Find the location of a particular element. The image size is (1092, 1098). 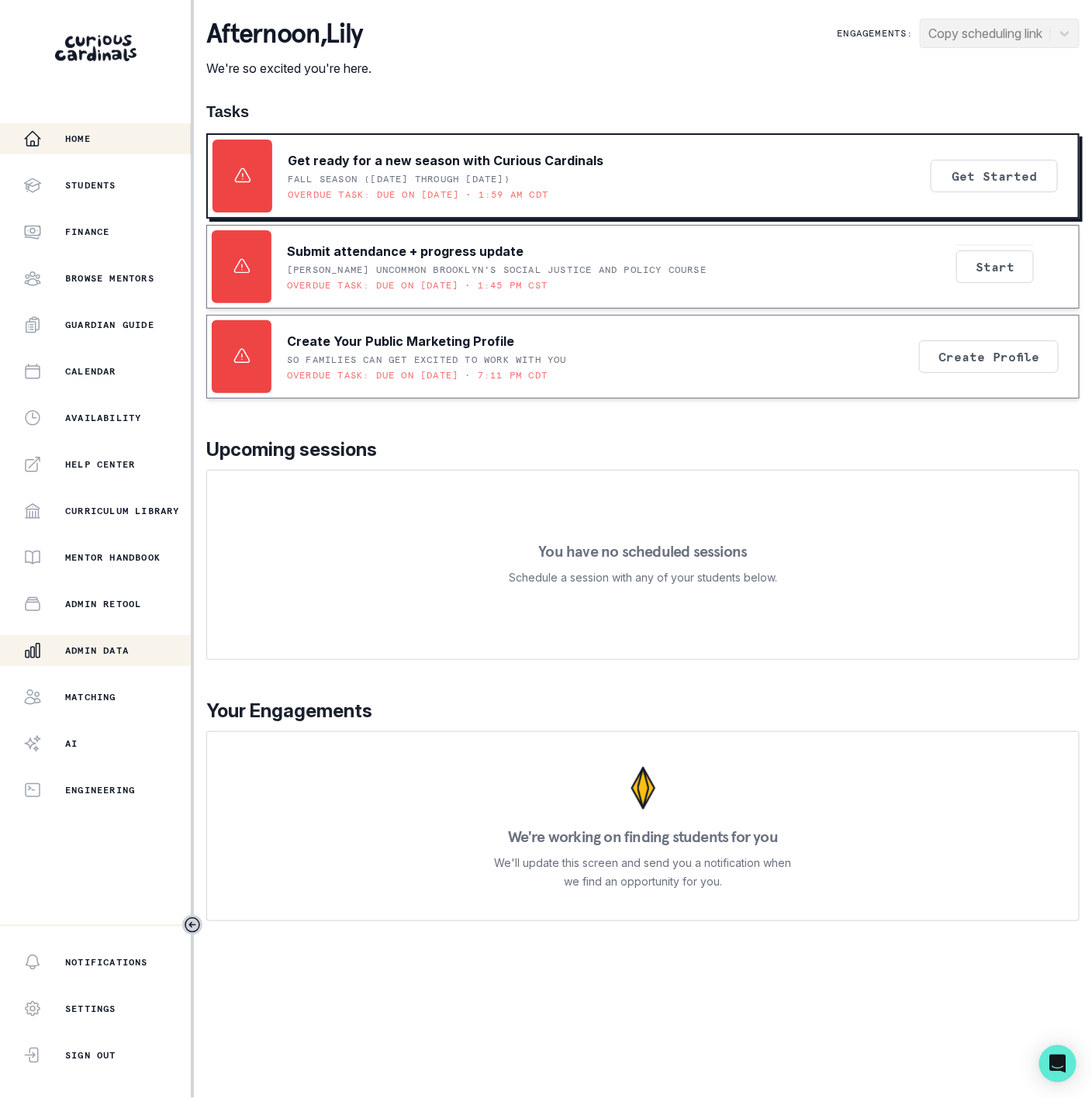

p: AI is located at coordinates (71, 743).